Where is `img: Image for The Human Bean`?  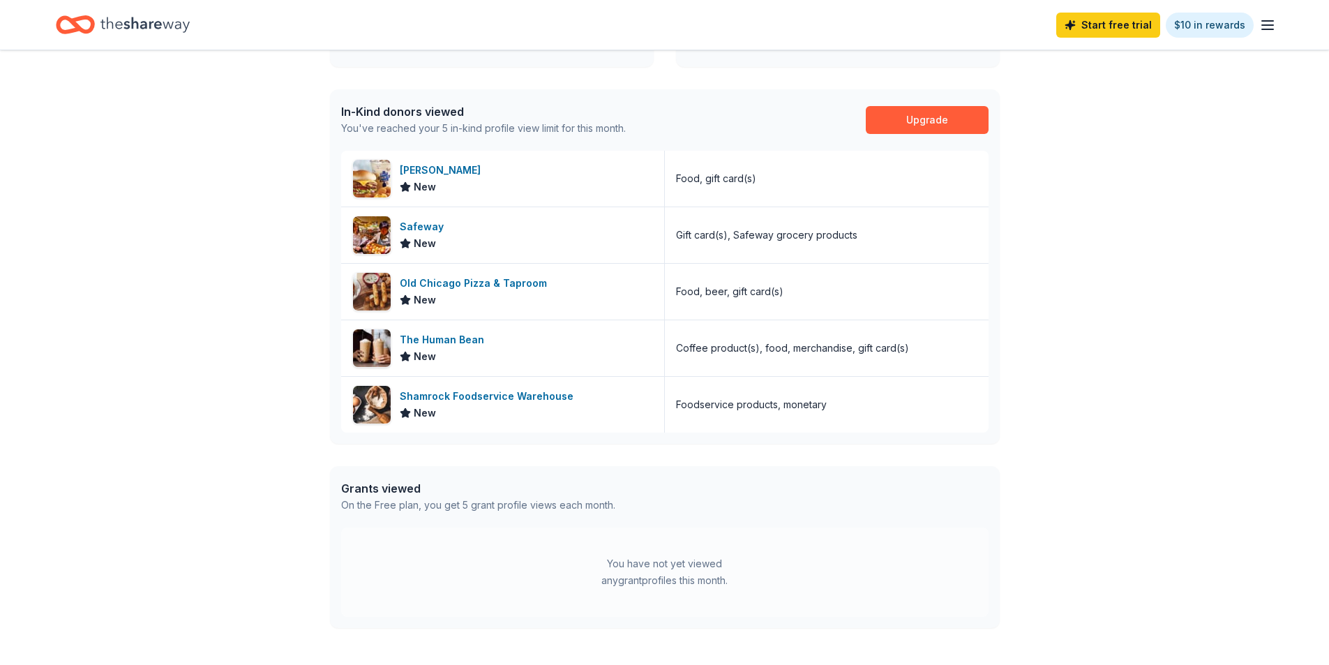
img: Image for The Human Bean is located at coordinates (372, 348).